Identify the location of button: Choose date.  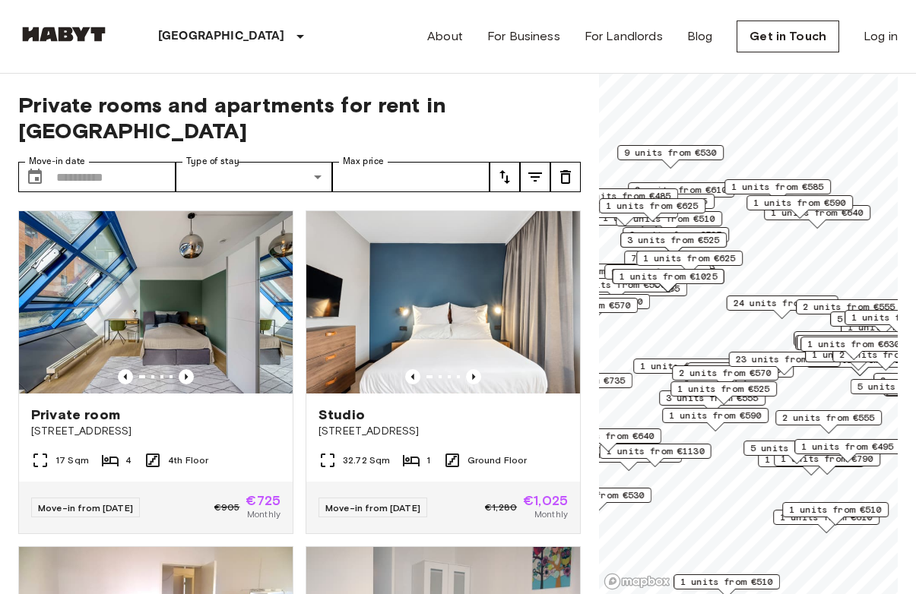
(35, 177).